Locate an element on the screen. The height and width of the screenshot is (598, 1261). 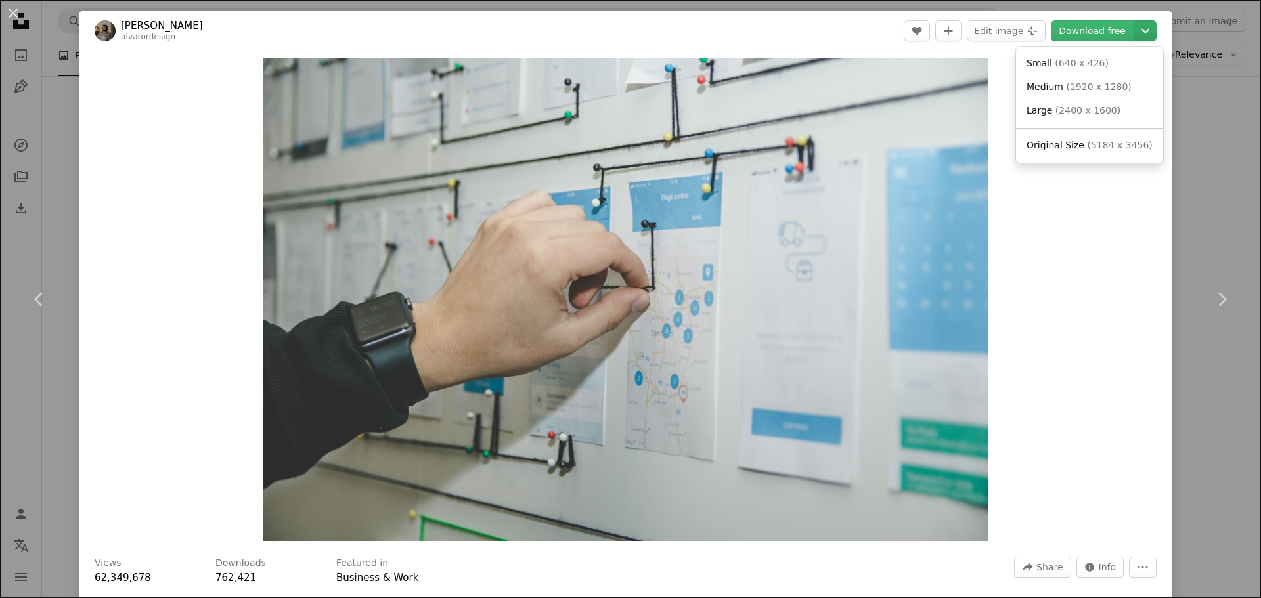
span: Large is located at coordinates (1039, 110).